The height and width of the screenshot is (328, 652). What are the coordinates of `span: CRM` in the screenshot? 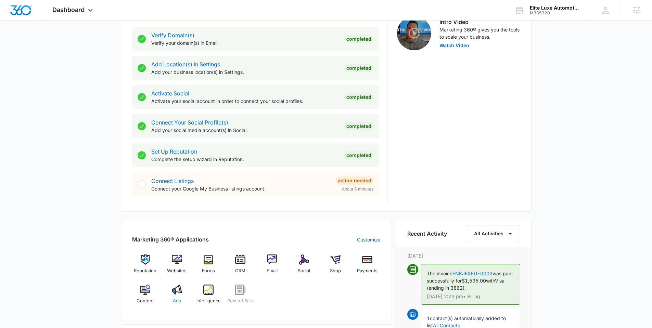 It's located at (240, 271).